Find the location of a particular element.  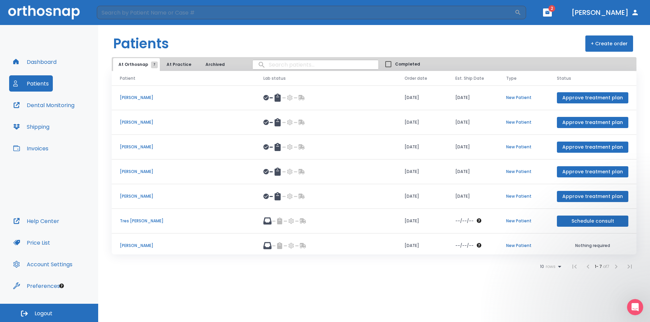

button: Dashboard is located at coordinates (35, 62).